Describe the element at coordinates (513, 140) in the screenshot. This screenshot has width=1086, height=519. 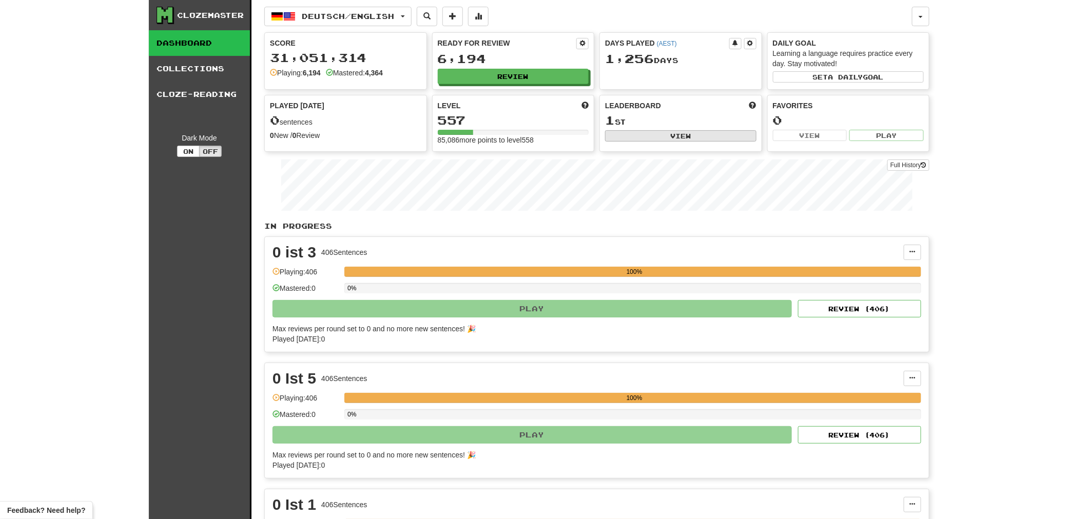
I see `div: 85,086 more points to level 558` at that location.